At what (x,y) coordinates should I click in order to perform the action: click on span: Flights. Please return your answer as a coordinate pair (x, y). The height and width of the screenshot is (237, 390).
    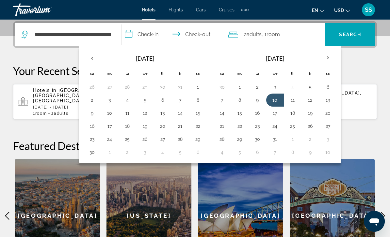
    Looking at the image, I should click on (176, 10).